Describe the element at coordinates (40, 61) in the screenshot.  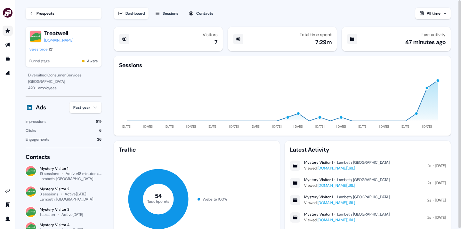
I see `span: Funnel stage:` at that location.